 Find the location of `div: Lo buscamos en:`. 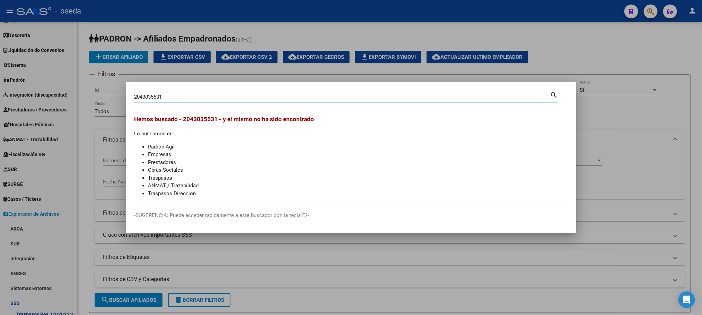

div: Lo buscamos en: is located at coordinates (351, 156).